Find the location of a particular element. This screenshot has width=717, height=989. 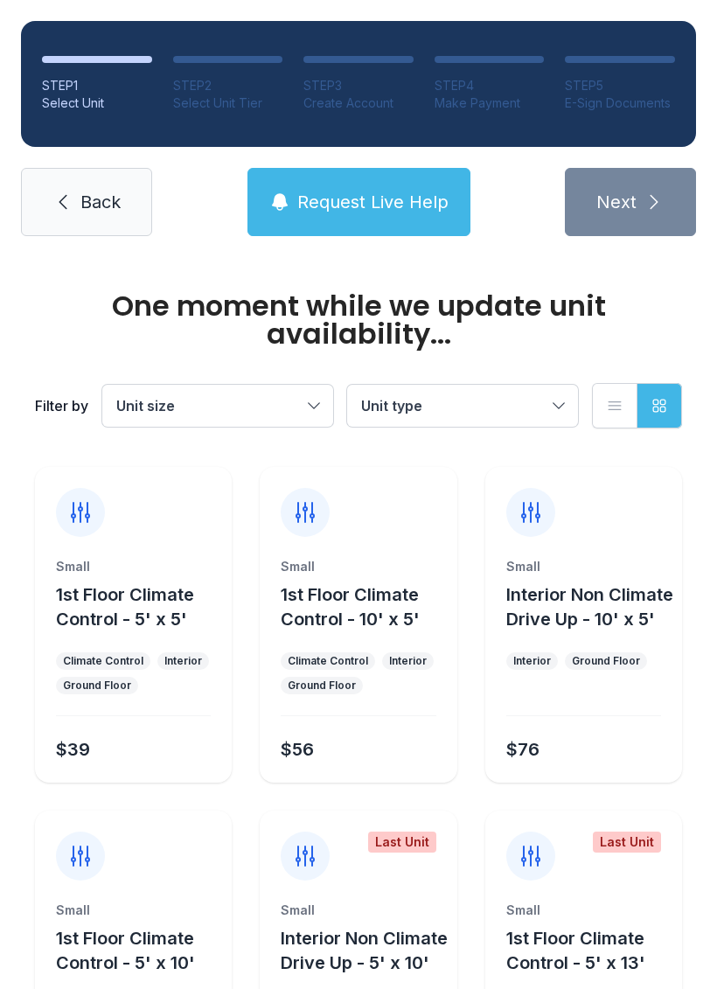

span: 1st Floor Climate Control - 5' x 10' is located at coordinates (125, 951).